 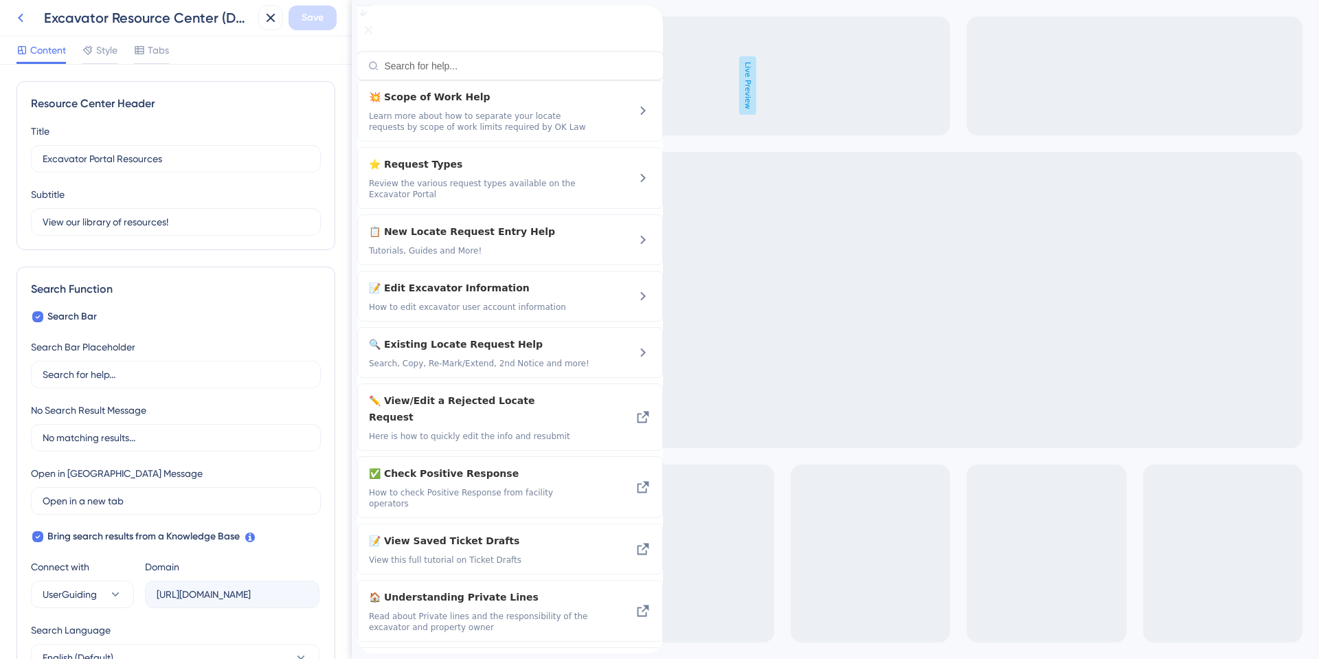 I want to click on div: Request Types, so click(x=124, y=172).